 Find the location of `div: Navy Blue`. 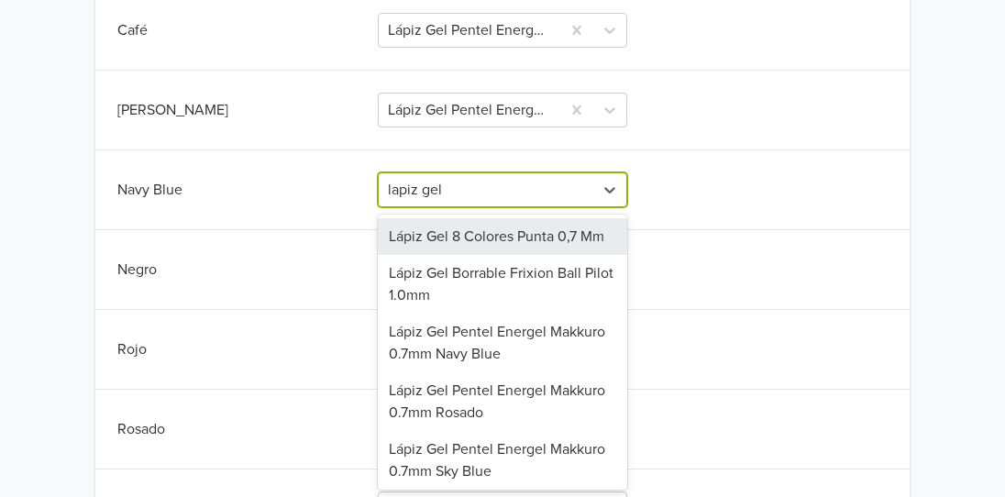

div: Navy Blue is located at coordinates (246, 190).